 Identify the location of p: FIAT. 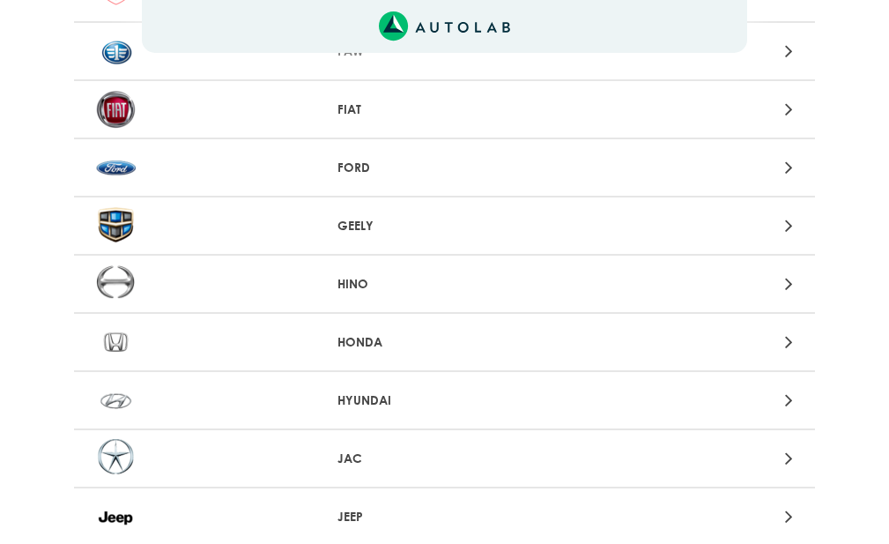
(445, 109).